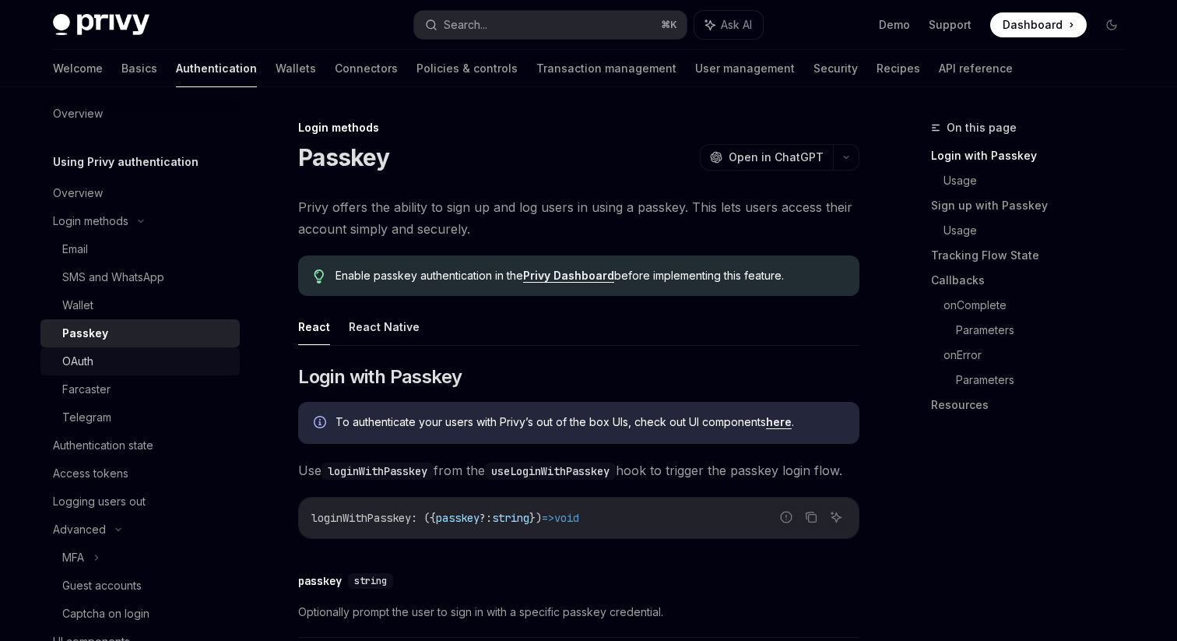 Image resolution: width=1177 pixels, height=641 pixels. I want to click on span: ⌘ K, so click(669, 25).